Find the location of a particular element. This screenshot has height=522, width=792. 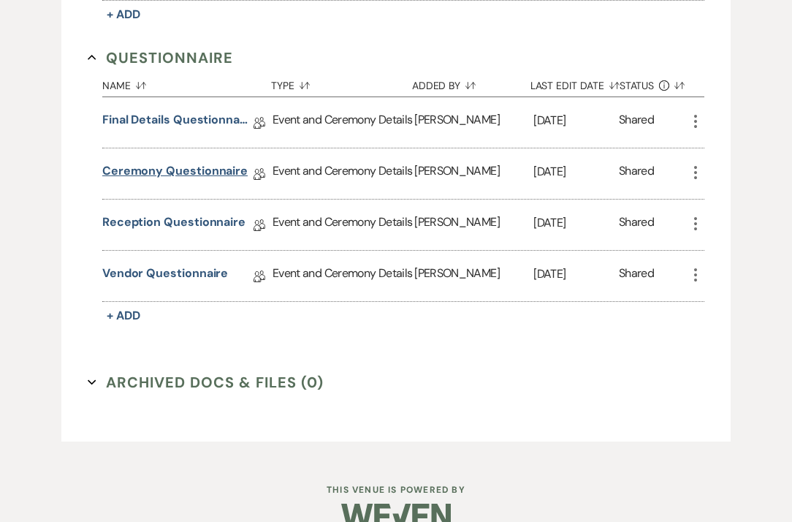

button: Type is located at coordinates (341, 83).